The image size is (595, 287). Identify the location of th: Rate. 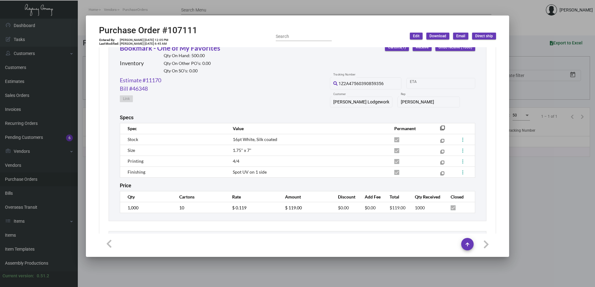
(252, 197).